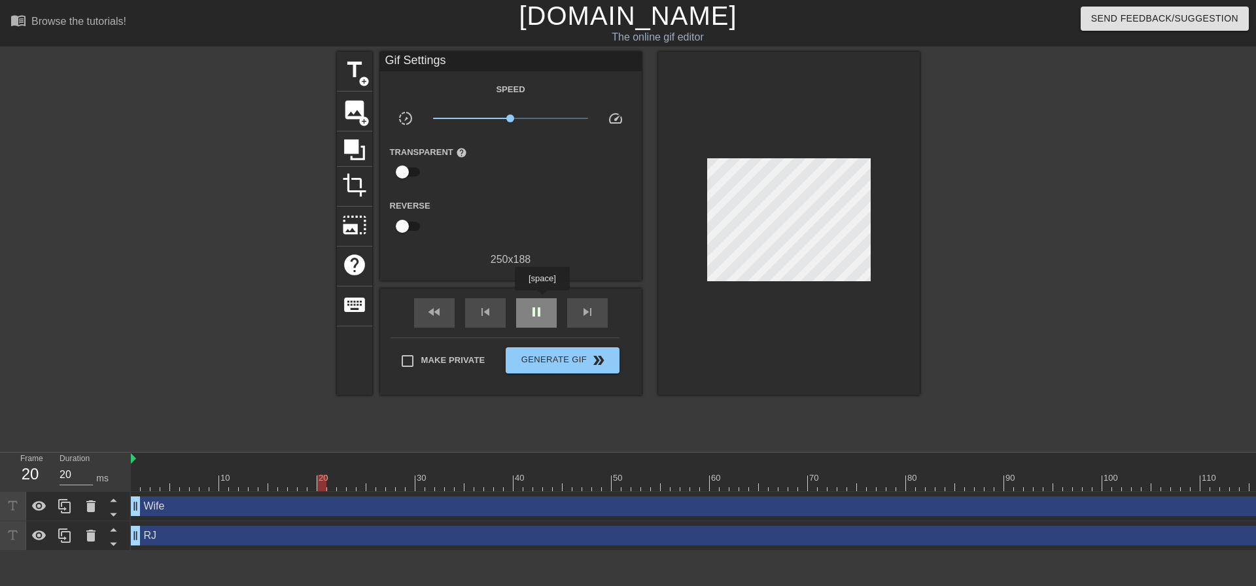  Describe the element at coordinates (423, 478) in the screenshot. I see `div: 30` at that location.